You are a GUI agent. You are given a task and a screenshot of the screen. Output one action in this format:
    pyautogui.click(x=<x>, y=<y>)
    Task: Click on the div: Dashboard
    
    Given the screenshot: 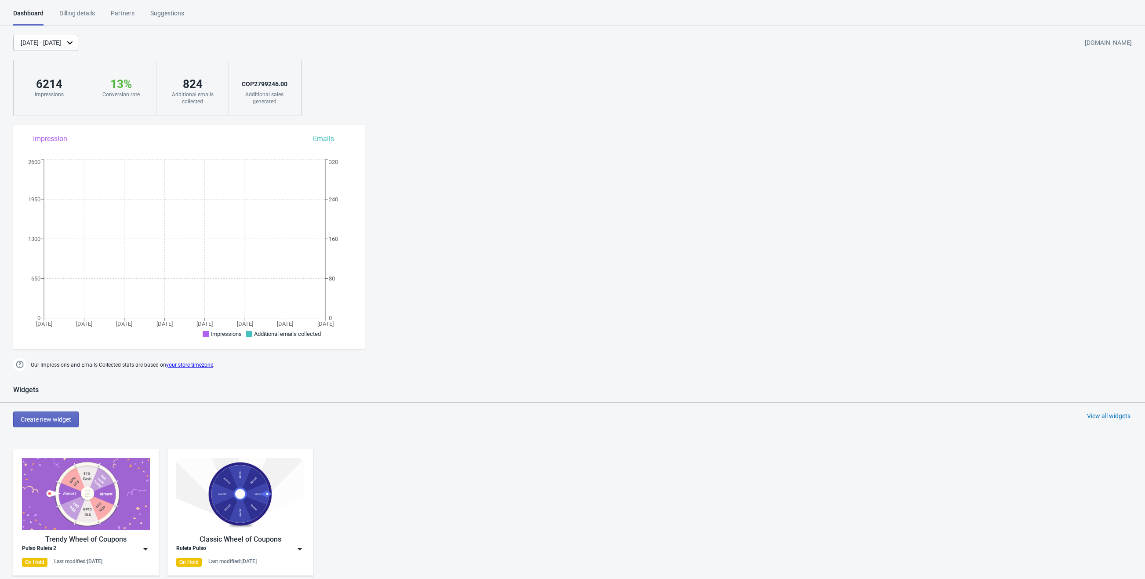 What is the action you would take?
    pyautogui.click(x=28, y=17)
    